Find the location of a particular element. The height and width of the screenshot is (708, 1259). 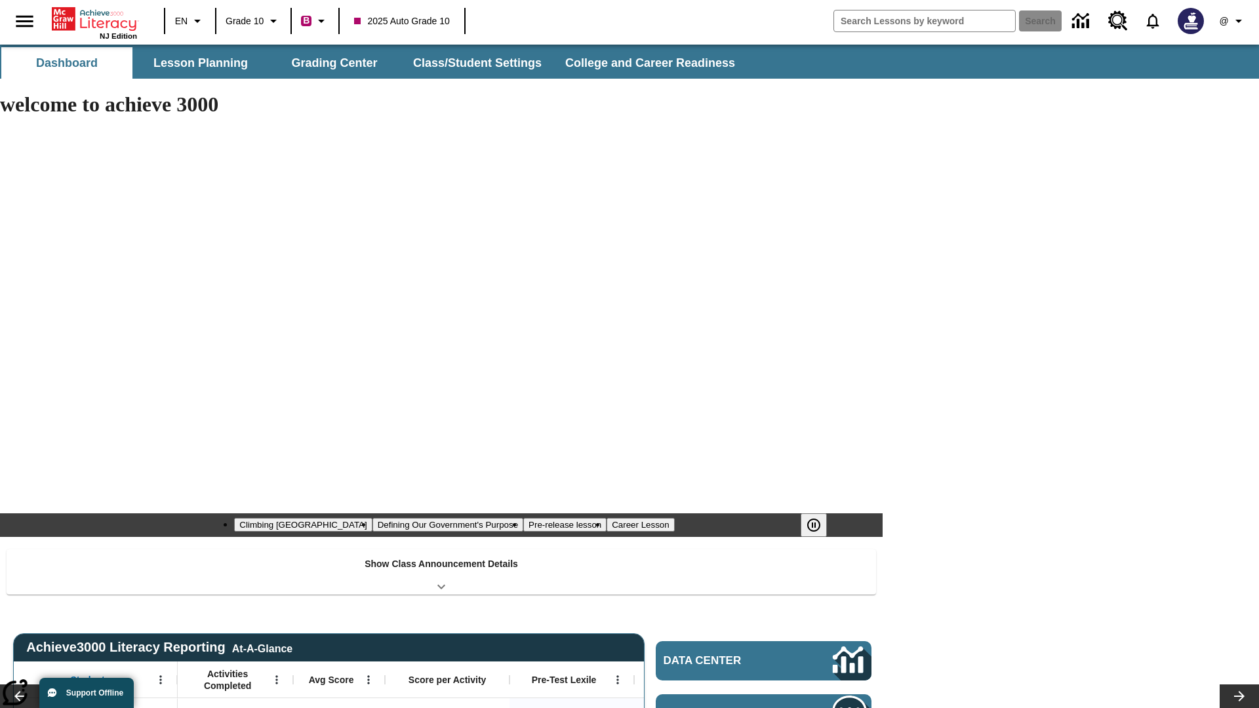

button: Grade: Grade 10, Select a grade is located at coordinates (253, 21).